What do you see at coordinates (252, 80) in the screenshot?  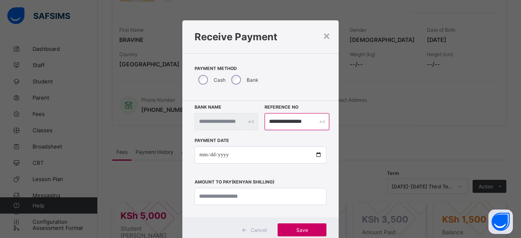 I see `label: Bank` at bounding box center [252, 80].